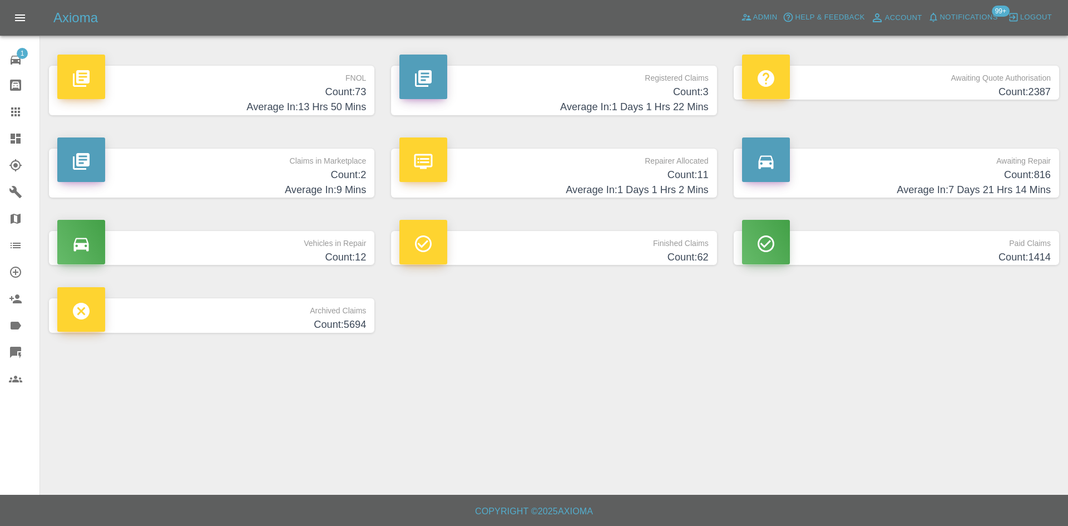 This screenshot has height=526, width=1068. Describe the element at coordinates (554, 90) in the screenshot. I see `a: Registered ClaimsCount:3Average In:1 Days 1 Hrs 22 Mins` at that location.